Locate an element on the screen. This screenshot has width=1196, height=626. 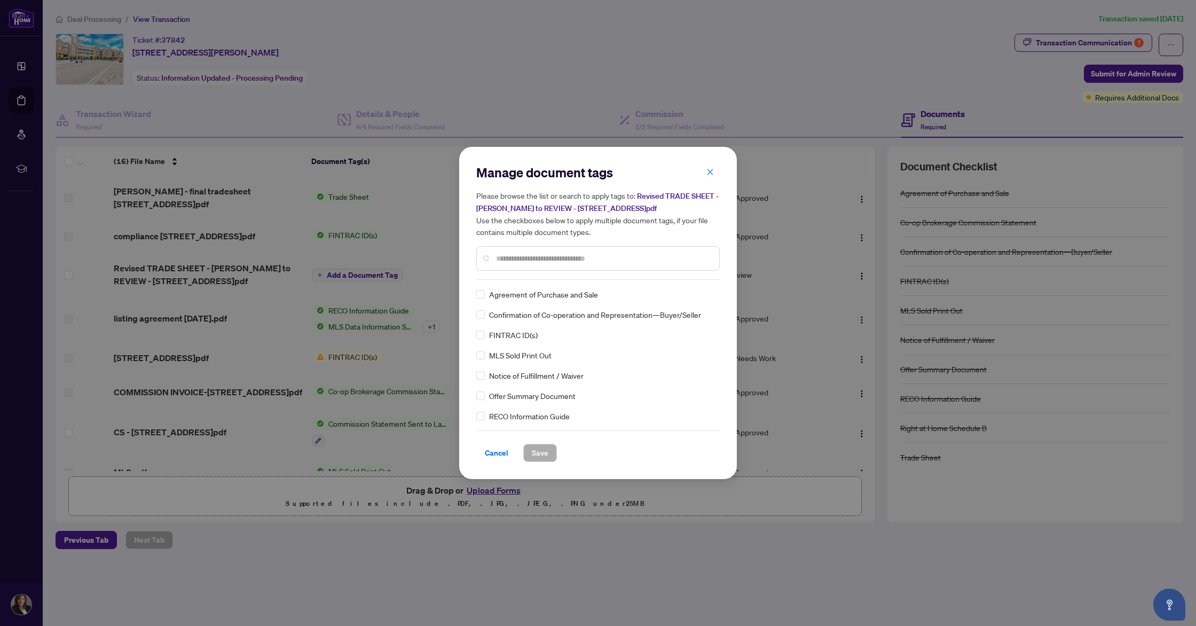
button: Save is located at coordinates (540, 453).